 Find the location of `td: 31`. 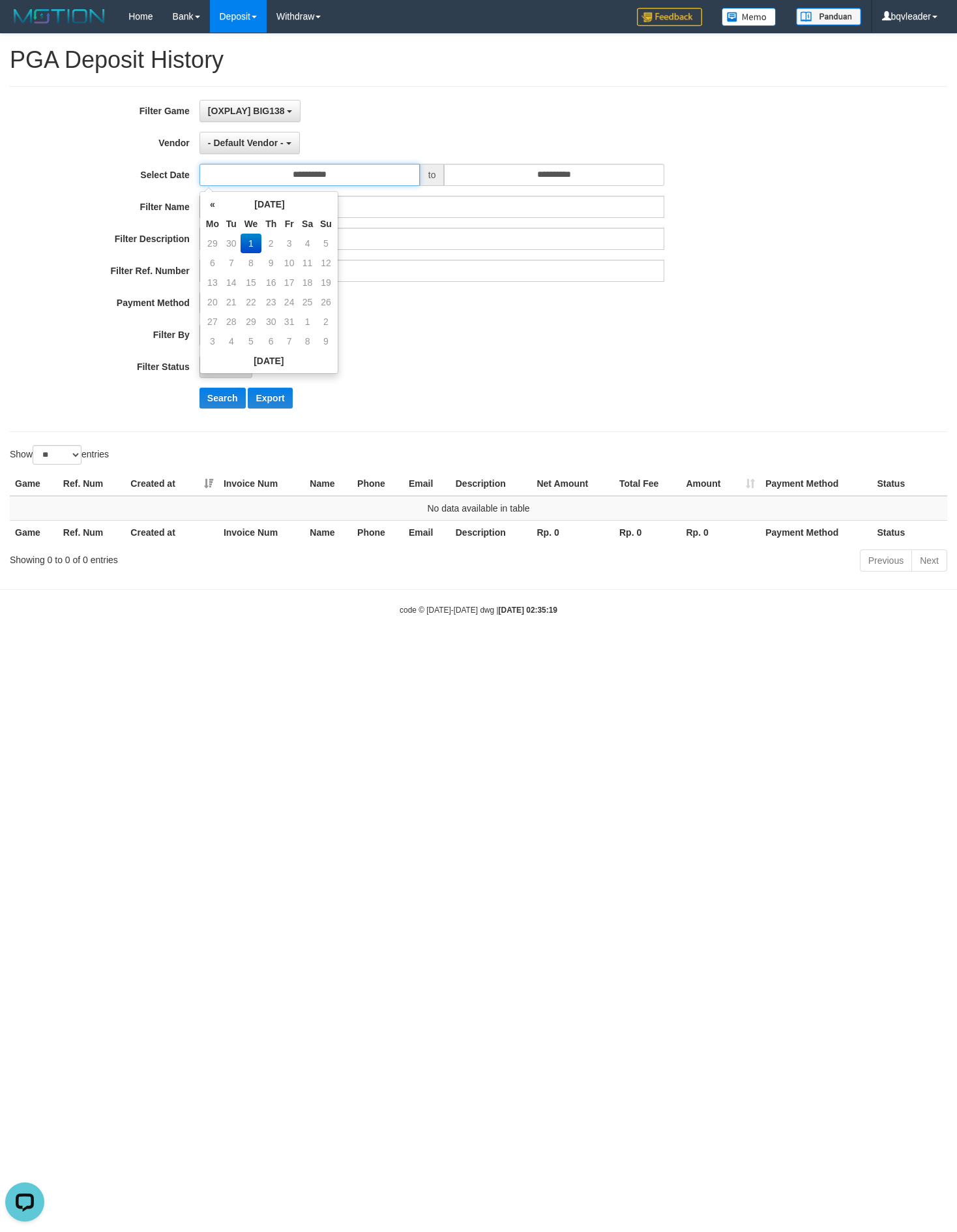

td: 31 is located at coordinates (289, 321).